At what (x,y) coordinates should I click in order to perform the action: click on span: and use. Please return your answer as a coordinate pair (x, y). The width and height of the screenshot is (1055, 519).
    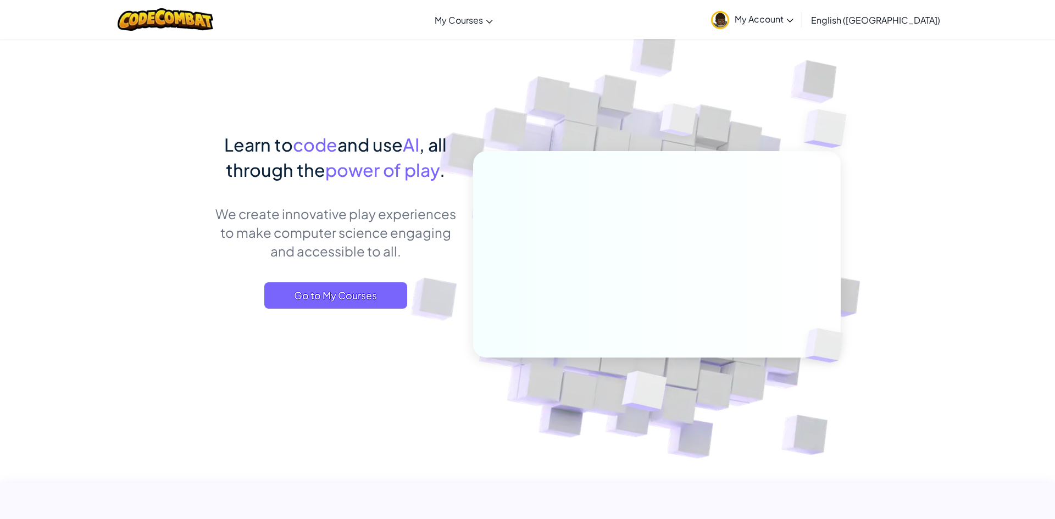
    Looking at the image, I should click on (370, 145).